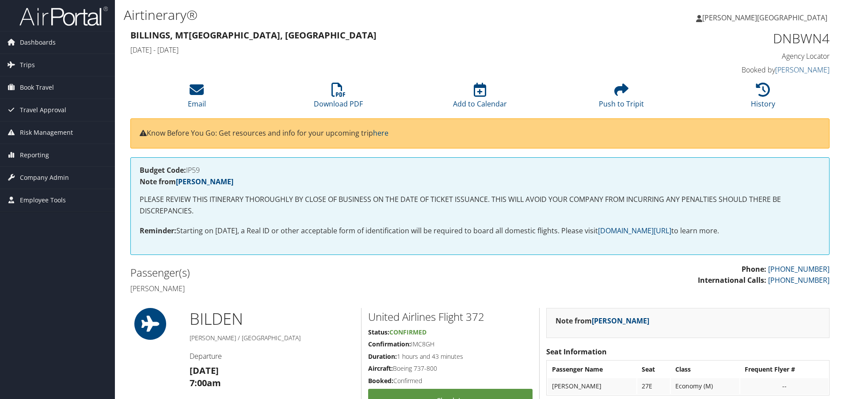 The width and height of the screenshot is (845, 399). What do you see at coordinates (654, 369) in the screenshot?
I see `th: Seat` at bounding box center [654, 369].